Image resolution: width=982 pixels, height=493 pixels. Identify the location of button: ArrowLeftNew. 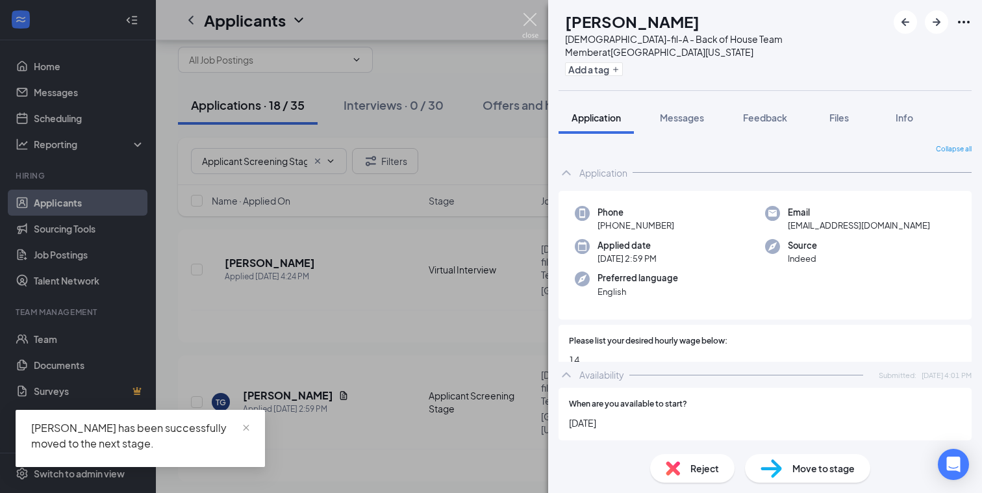
(906, 22).